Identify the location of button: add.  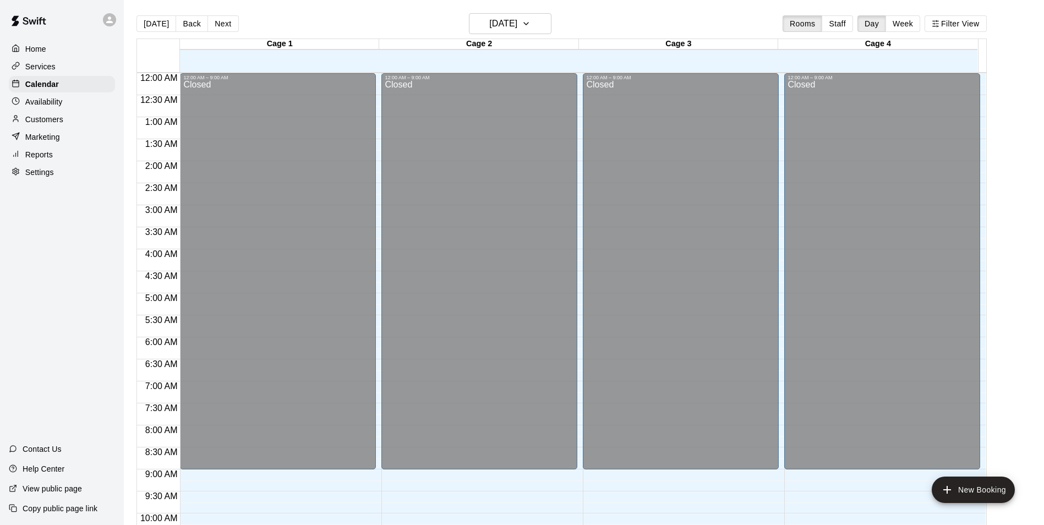
(973, 490).